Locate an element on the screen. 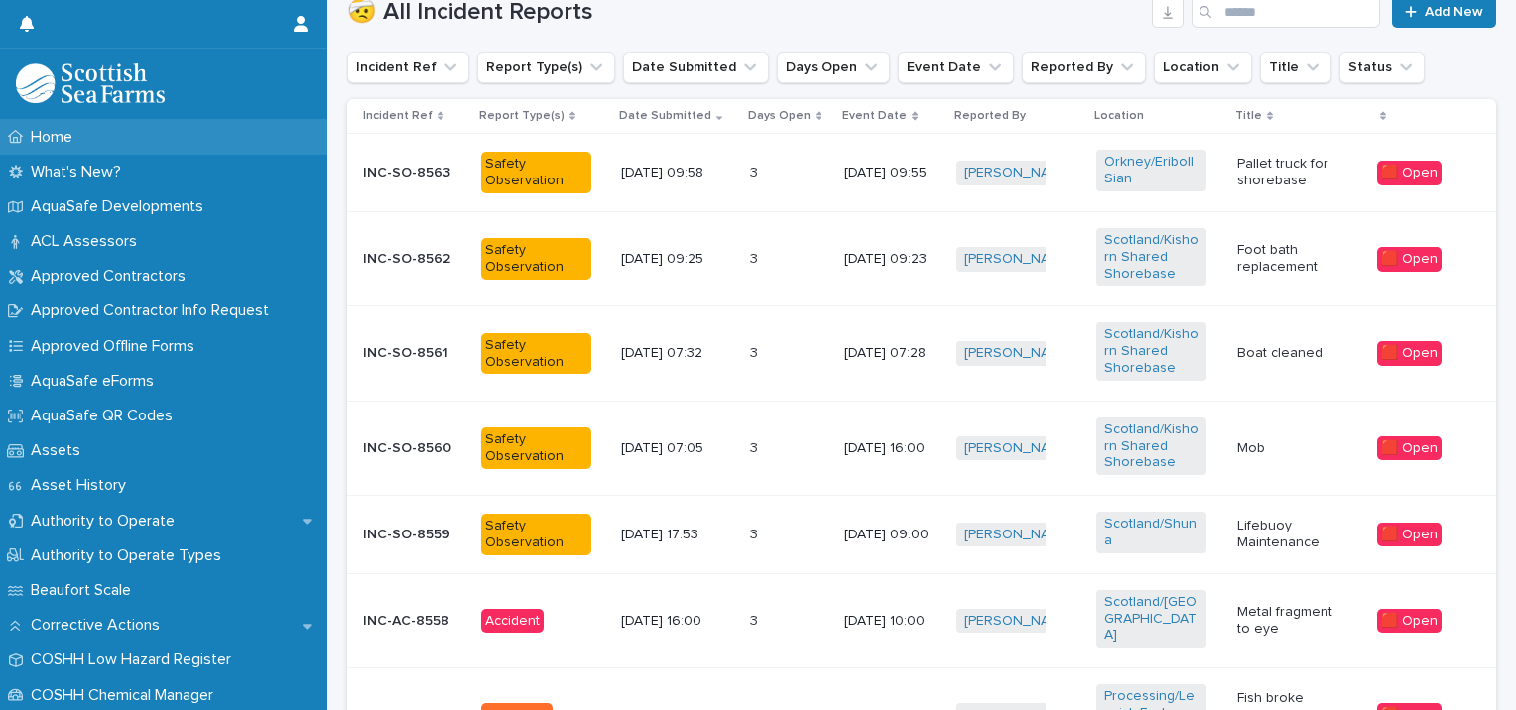 This screenshot has width=1516, height=710. p: Boat cleaned is located at coordinates (1292, 353).